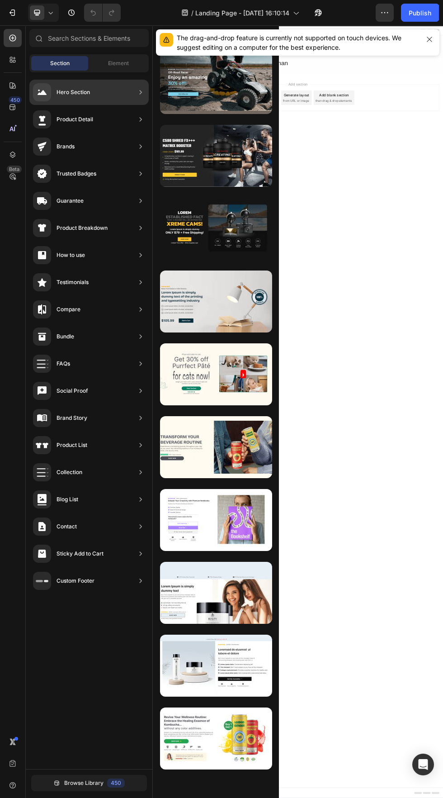 The width and height of the screenshot is (443, 798). I want to click on div: Open Intercom Messenger, so click(423, 764).